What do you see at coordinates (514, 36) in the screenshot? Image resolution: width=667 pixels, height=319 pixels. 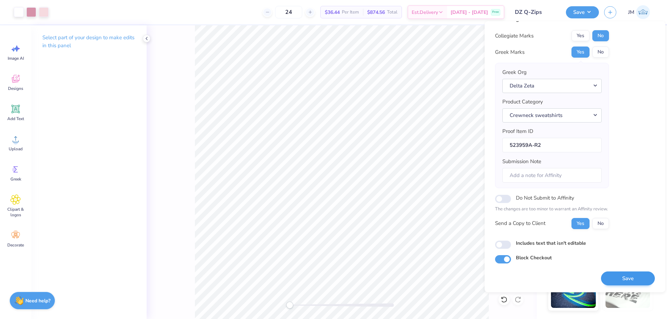 I see `div: Collegiate Marks` at bounding box center [514, 36].